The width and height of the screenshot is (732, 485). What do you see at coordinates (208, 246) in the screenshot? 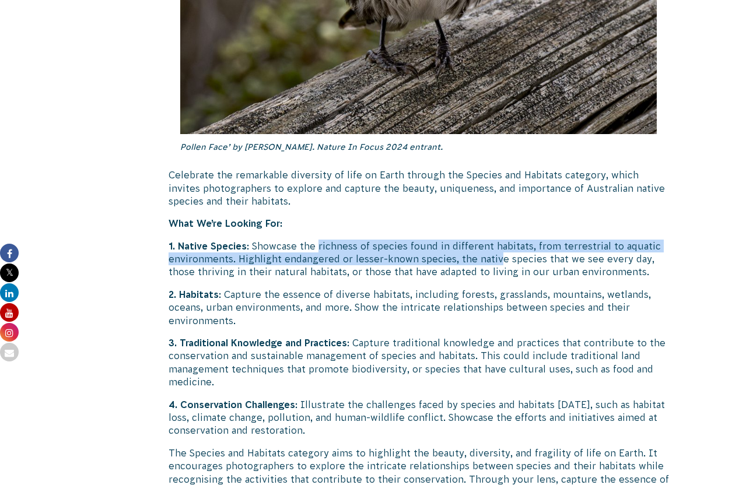
I see `strong: 1. Native Species` at bounding box center [208, 246].